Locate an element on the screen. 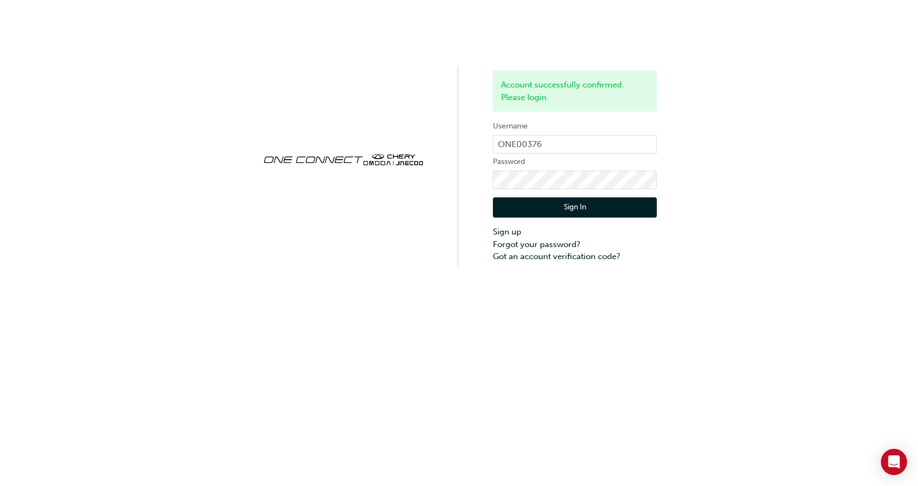  label: Password is located at coordinates (575, 162).